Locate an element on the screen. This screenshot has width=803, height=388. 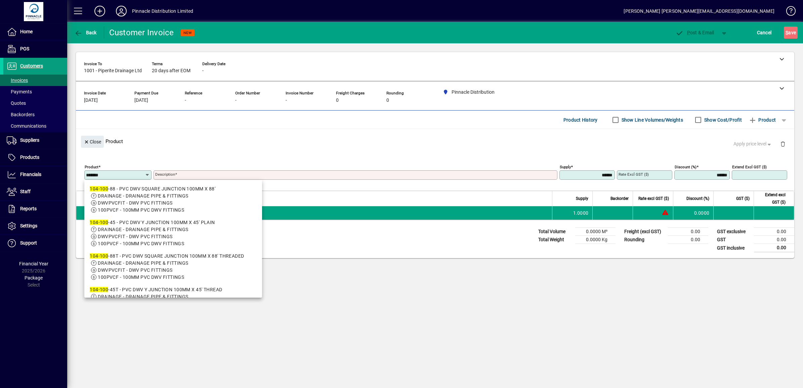
div: Pinnacle Distribution Limited is located at coordinates (163, 11).